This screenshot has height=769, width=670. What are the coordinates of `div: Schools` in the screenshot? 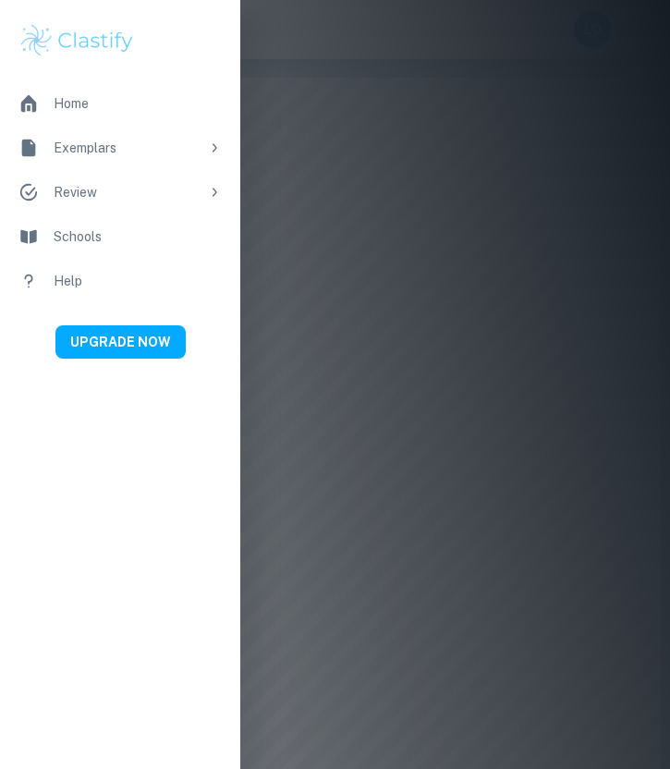 It's located at (138, 236).